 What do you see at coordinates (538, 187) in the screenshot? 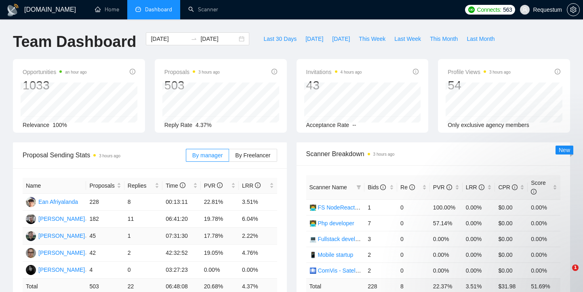
I see `span: Score` at bounding box center [538, 187].